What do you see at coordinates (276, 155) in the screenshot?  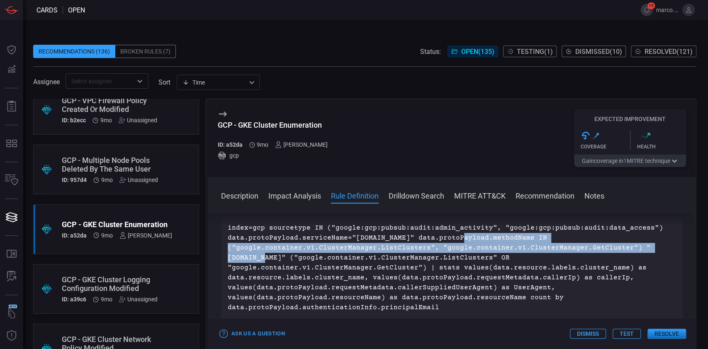 I see `div: gcp` at bounding box center [276, 155].